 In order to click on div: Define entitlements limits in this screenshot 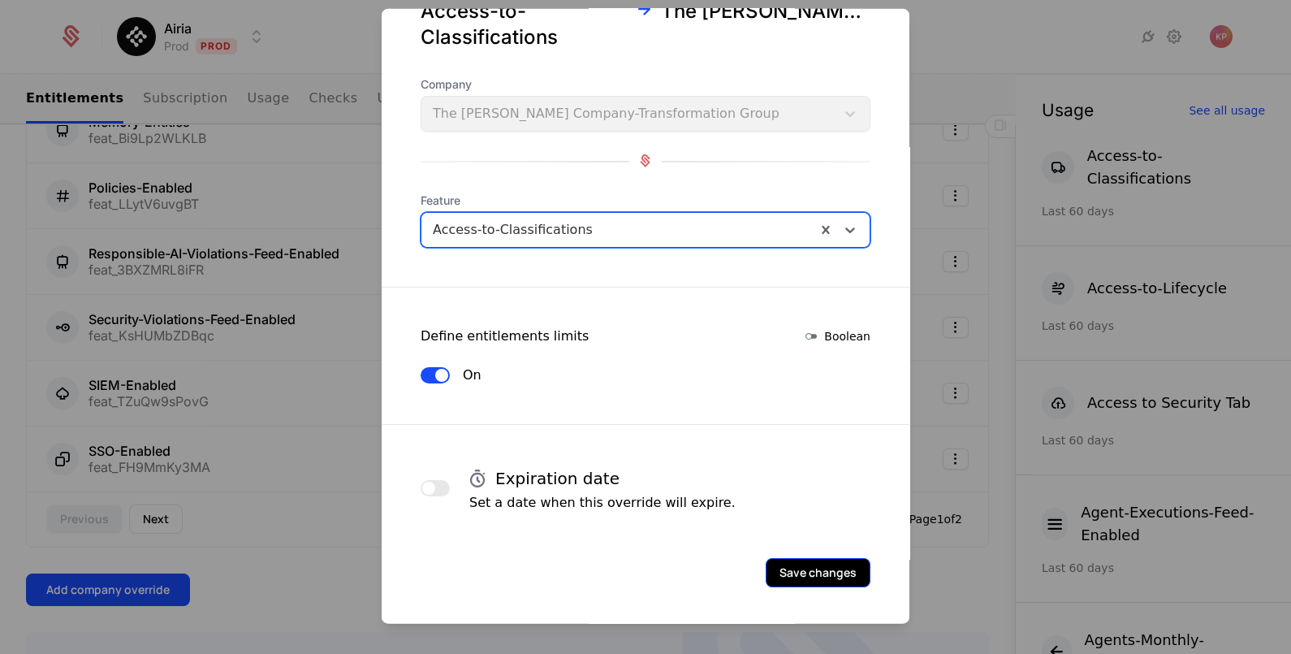, I will do `click(504, 335)`.